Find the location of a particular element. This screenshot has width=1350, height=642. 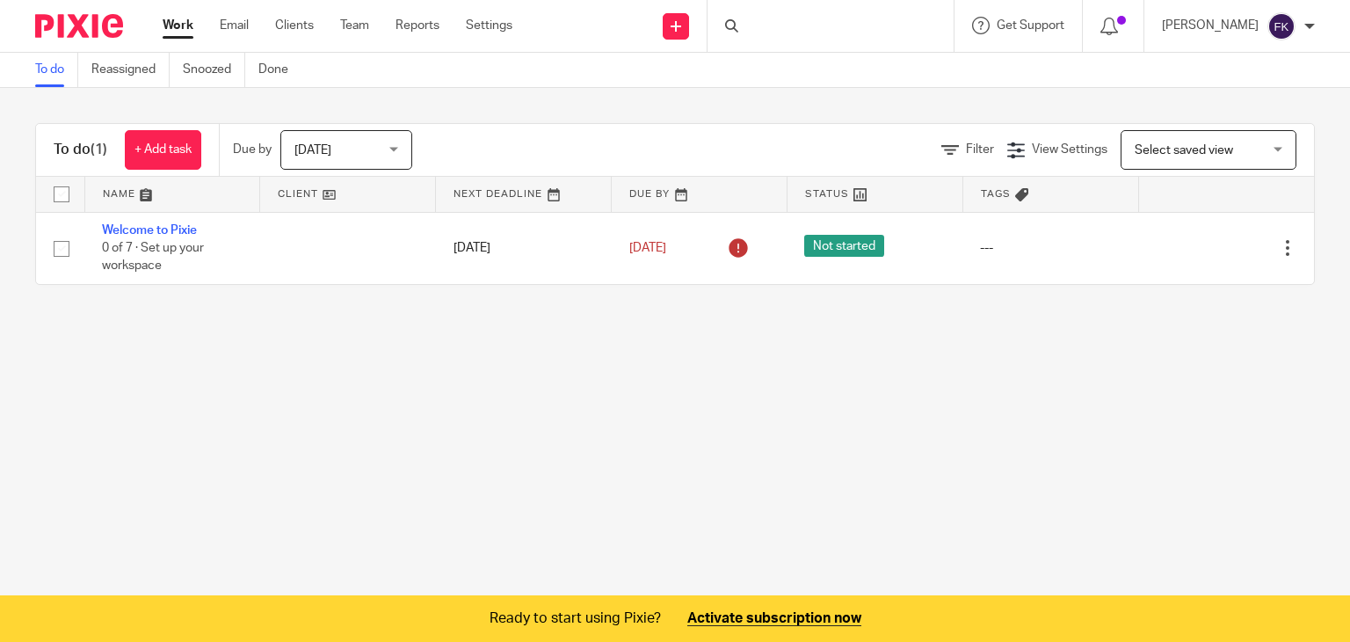

a: Settings is located at coordinates (489, 25).